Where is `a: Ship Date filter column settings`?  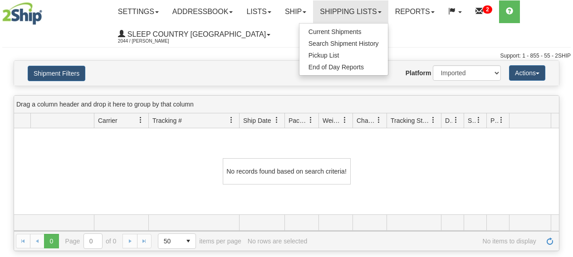 a: Ship Date filter column settings is located at coordinates (277, 120).